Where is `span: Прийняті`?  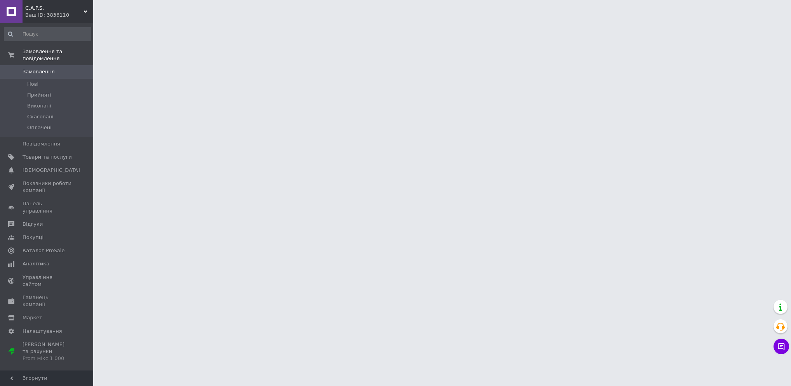
span: Прийняті is located at coordinates (39, 95).